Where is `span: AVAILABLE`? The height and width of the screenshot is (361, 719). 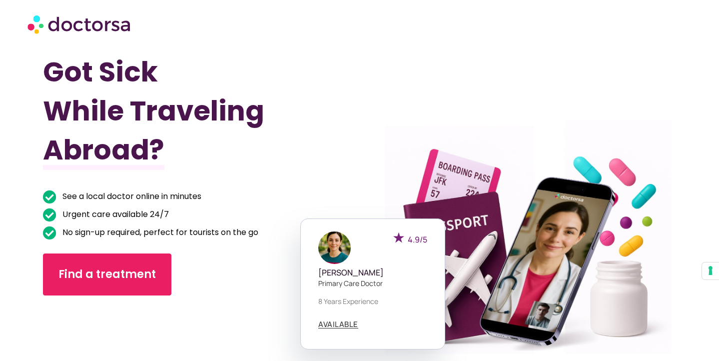 span: AVAILABLE is located at coordinates (338, 324).